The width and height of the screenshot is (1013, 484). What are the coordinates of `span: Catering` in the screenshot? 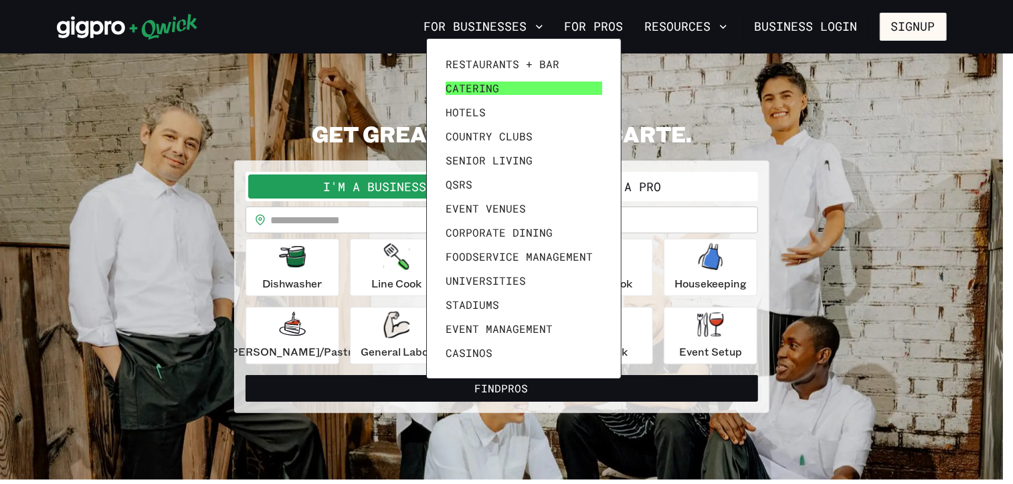 It's located at (472, 88).